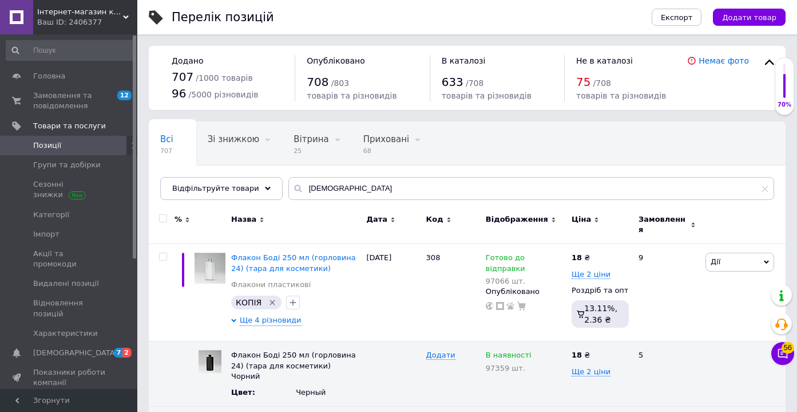 Image resolution: width=797 pixels, height=412 pixels. I want to click on span: Назва, so click(244, 219).